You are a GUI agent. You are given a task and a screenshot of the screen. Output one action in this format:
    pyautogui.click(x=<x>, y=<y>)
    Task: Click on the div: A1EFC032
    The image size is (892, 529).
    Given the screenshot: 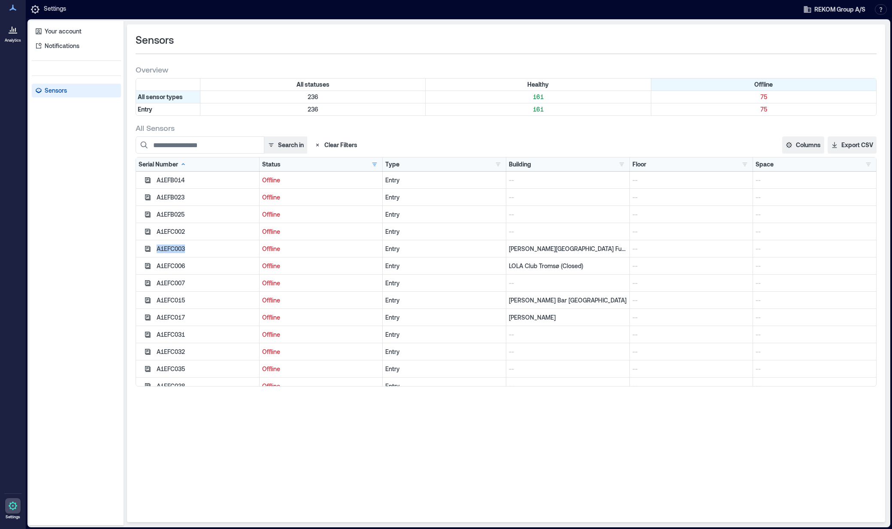 What is the action you would take?
    pyautogui.click(x=206, y=352)
    